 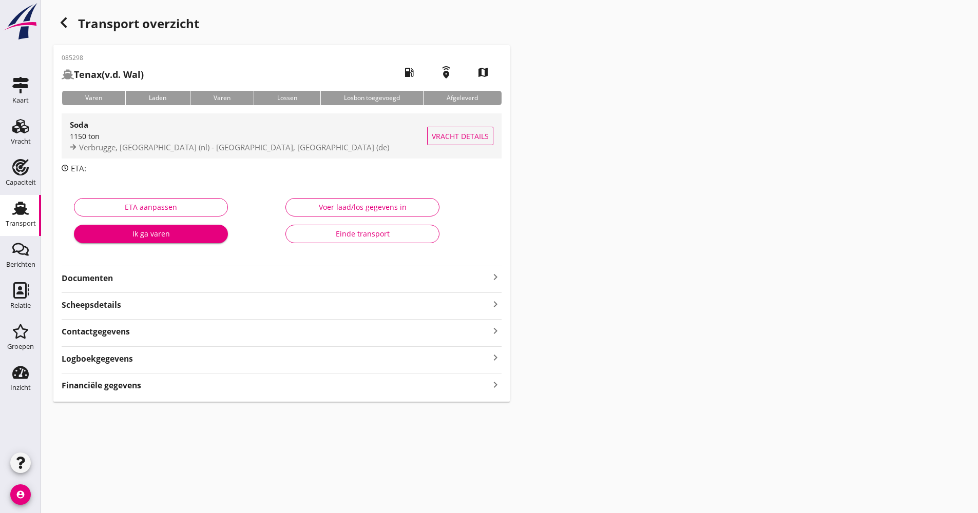 What do you see at coordinates (462, 98) in the screenshot?
I see `div: Afgeleverd` at bounding box center [462, 98].